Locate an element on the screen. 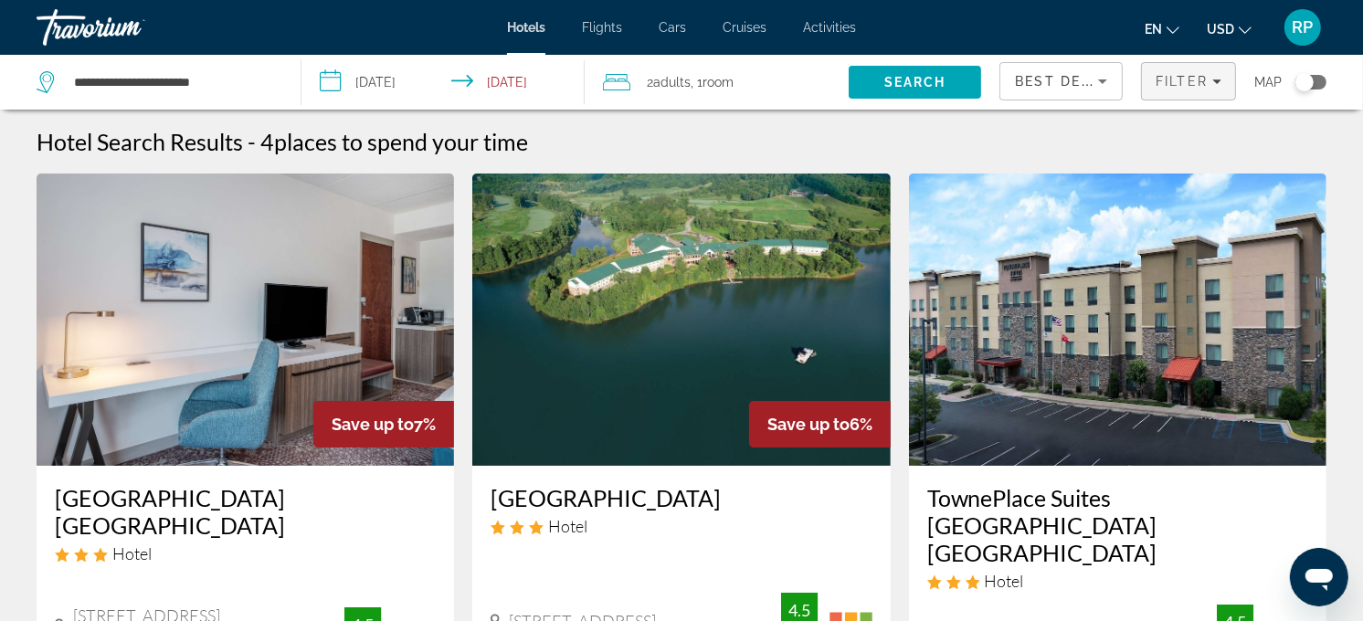  button: User Menu is located at coordinates (1303, 27).